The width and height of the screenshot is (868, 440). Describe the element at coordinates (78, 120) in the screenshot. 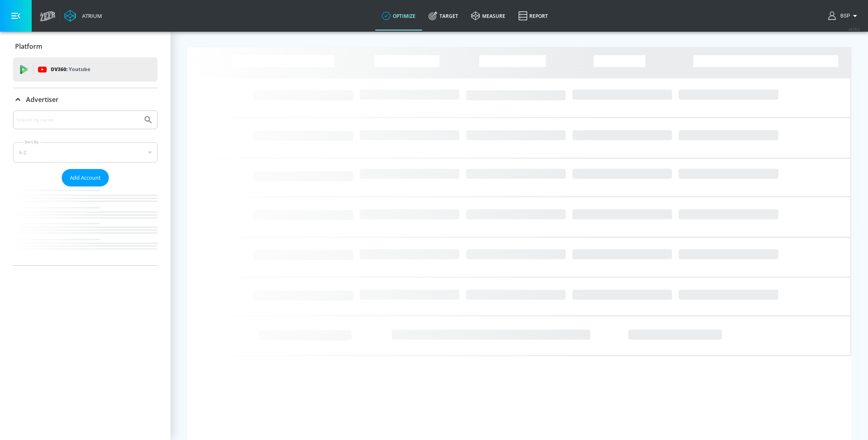

I see `input: Search by name` at that location.